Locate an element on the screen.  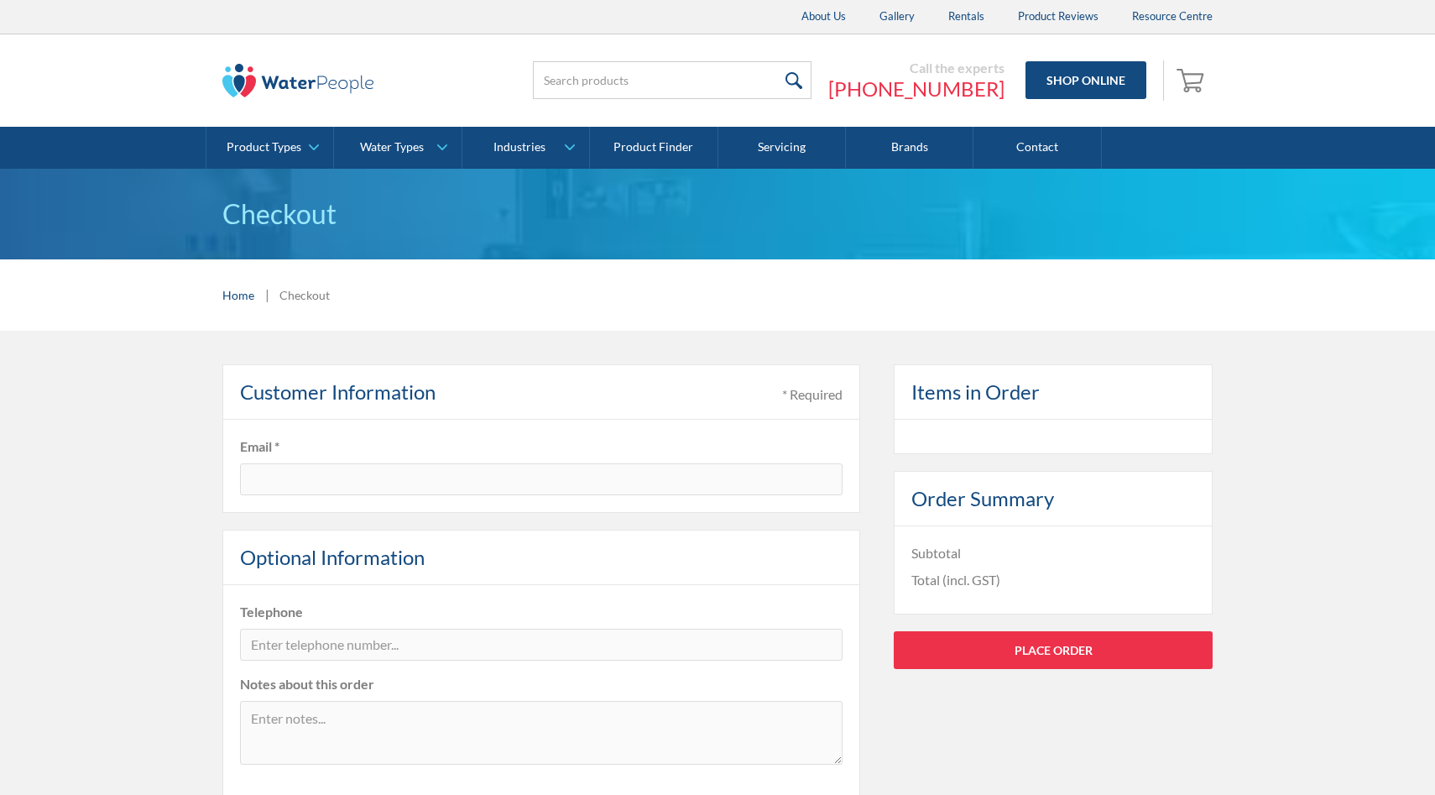
a: Brands is located at coordinates (910, 148).